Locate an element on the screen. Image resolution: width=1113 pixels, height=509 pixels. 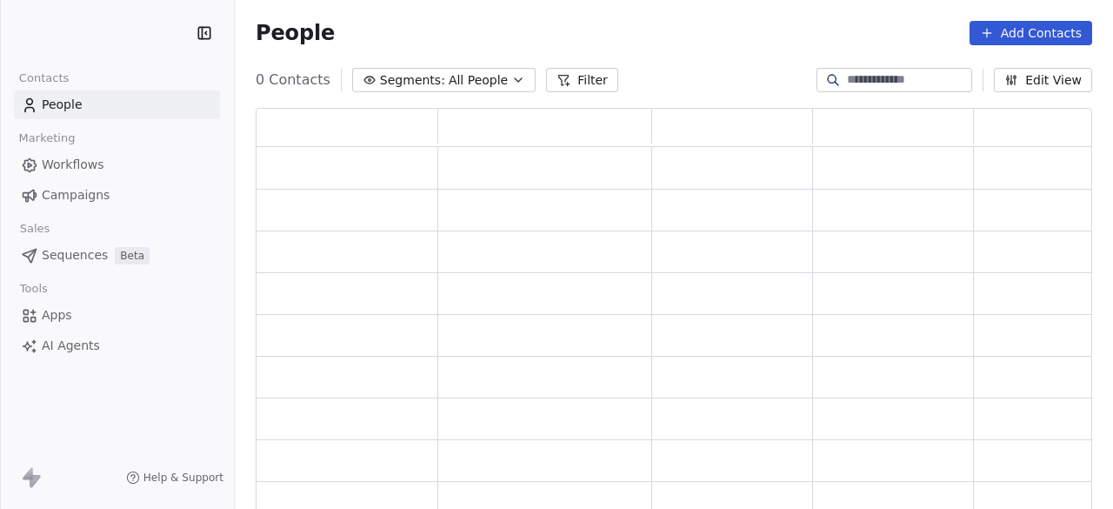
a: Workflows is located at coordinates (117, 164).